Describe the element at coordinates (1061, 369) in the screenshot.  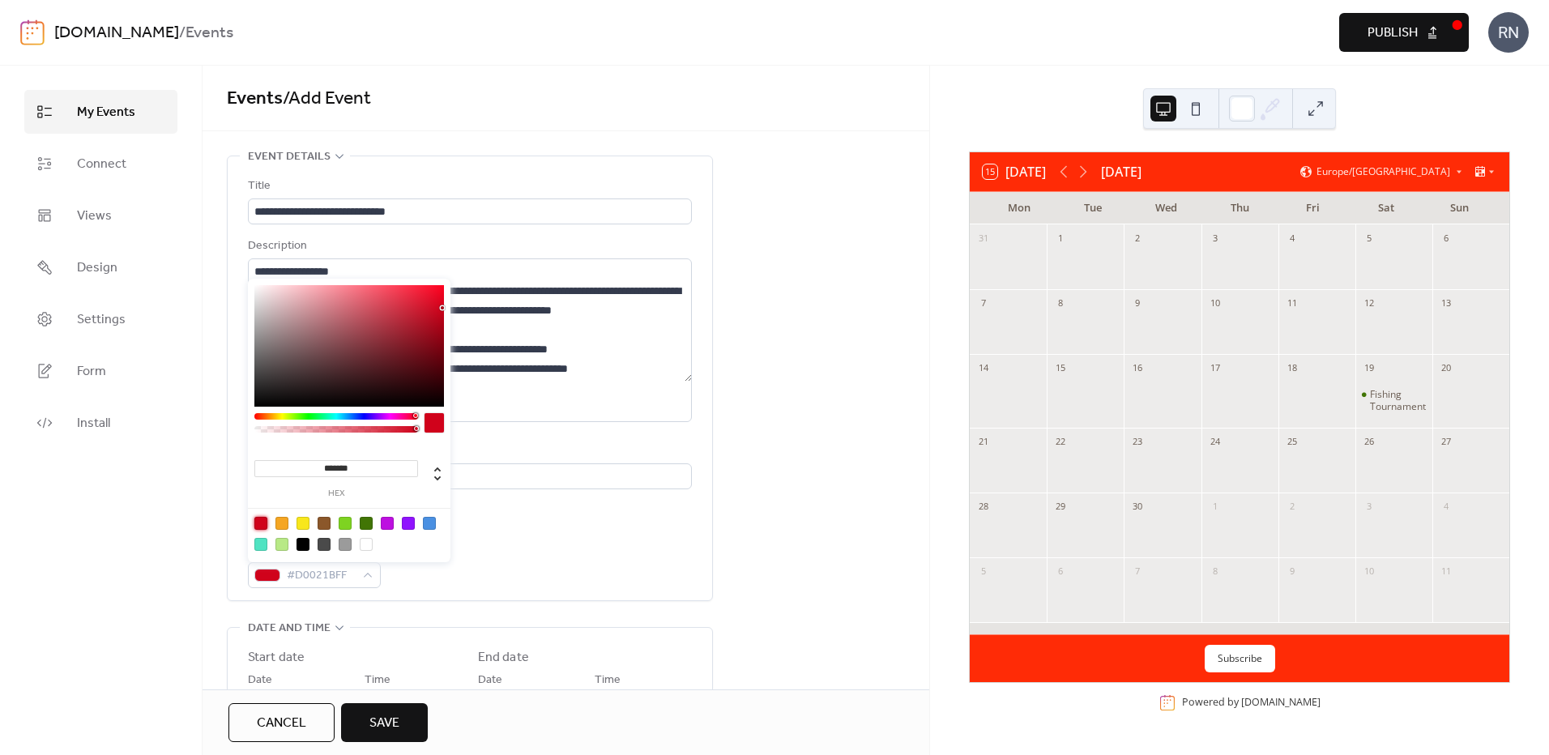
I see `div: 15` at that location.